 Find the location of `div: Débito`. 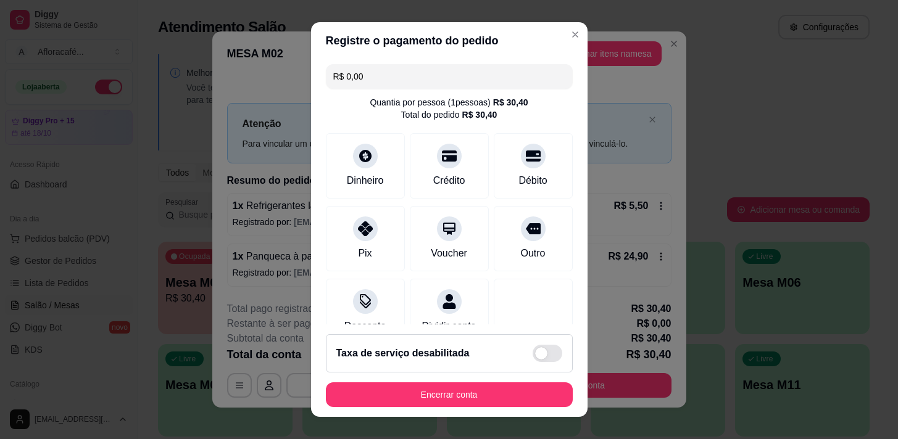

div: Débito is located at coordinates (532, 181).